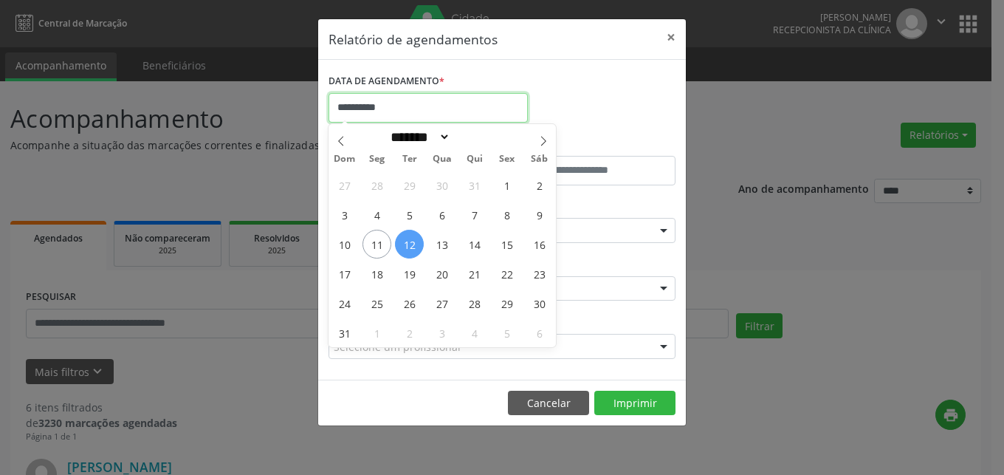  I want to click on span: Setembro 6, 2025, so click(539, 332).